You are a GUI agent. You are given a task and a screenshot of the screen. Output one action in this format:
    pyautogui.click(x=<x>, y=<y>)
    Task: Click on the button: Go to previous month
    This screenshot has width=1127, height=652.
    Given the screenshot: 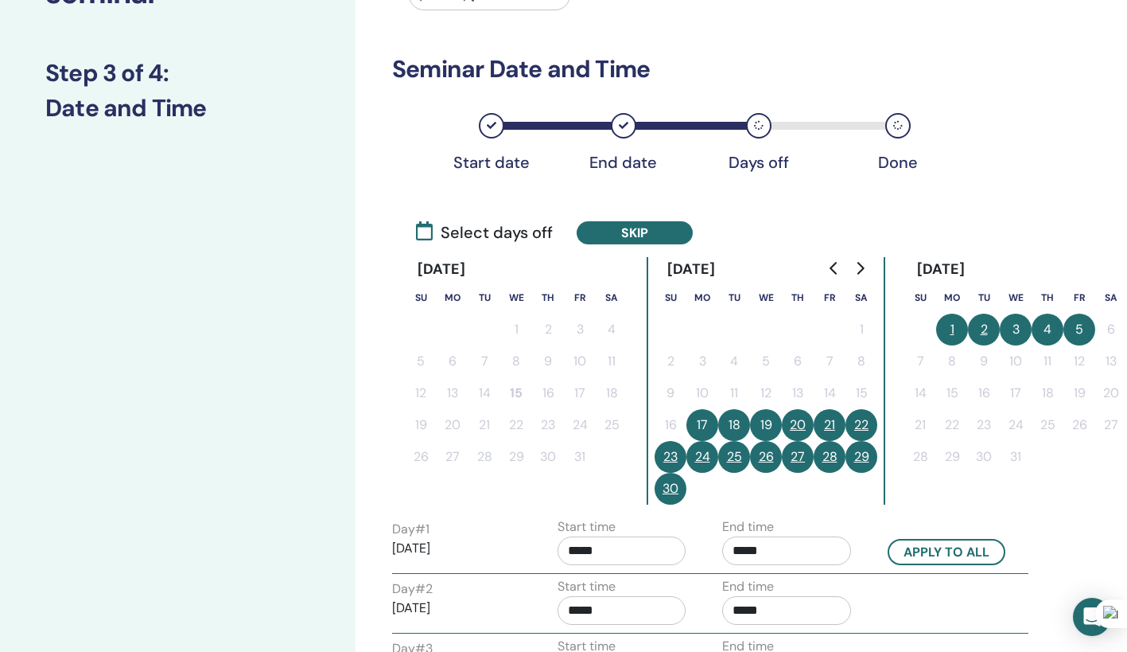 What is the action you would take?
    pyautogui.click(x=835, y=268)
    